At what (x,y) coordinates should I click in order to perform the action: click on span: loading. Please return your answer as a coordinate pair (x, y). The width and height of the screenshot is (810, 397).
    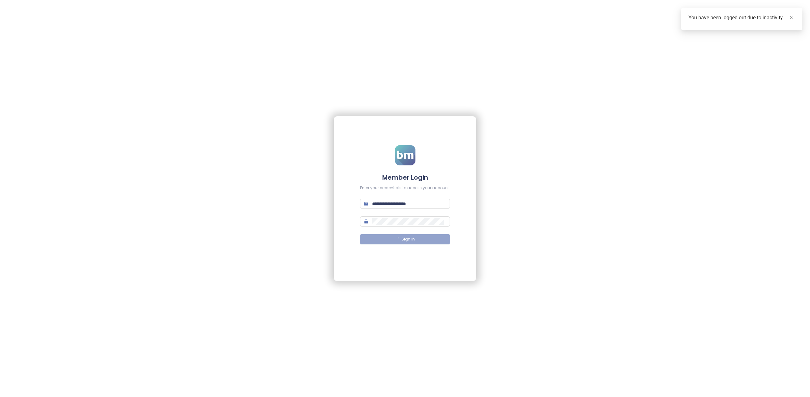
    Looking at the image, I should click on (397, 239).